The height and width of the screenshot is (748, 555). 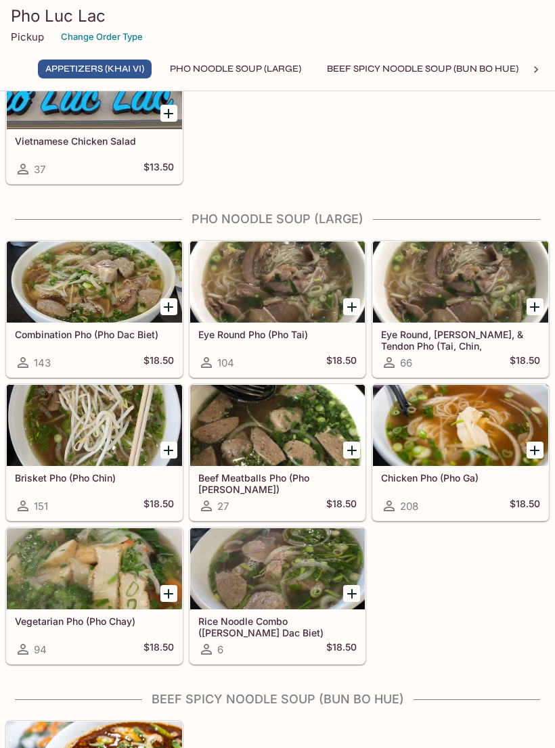 What do you see at coordinates (277, 16) in the screenshot?
I see `h3: Pho Luc Lac` at bounding box center [277, 16].